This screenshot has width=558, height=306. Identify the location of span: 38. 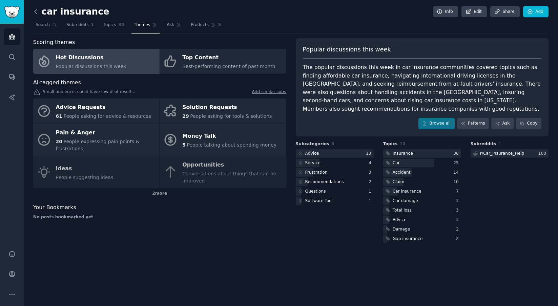
(121, 25).